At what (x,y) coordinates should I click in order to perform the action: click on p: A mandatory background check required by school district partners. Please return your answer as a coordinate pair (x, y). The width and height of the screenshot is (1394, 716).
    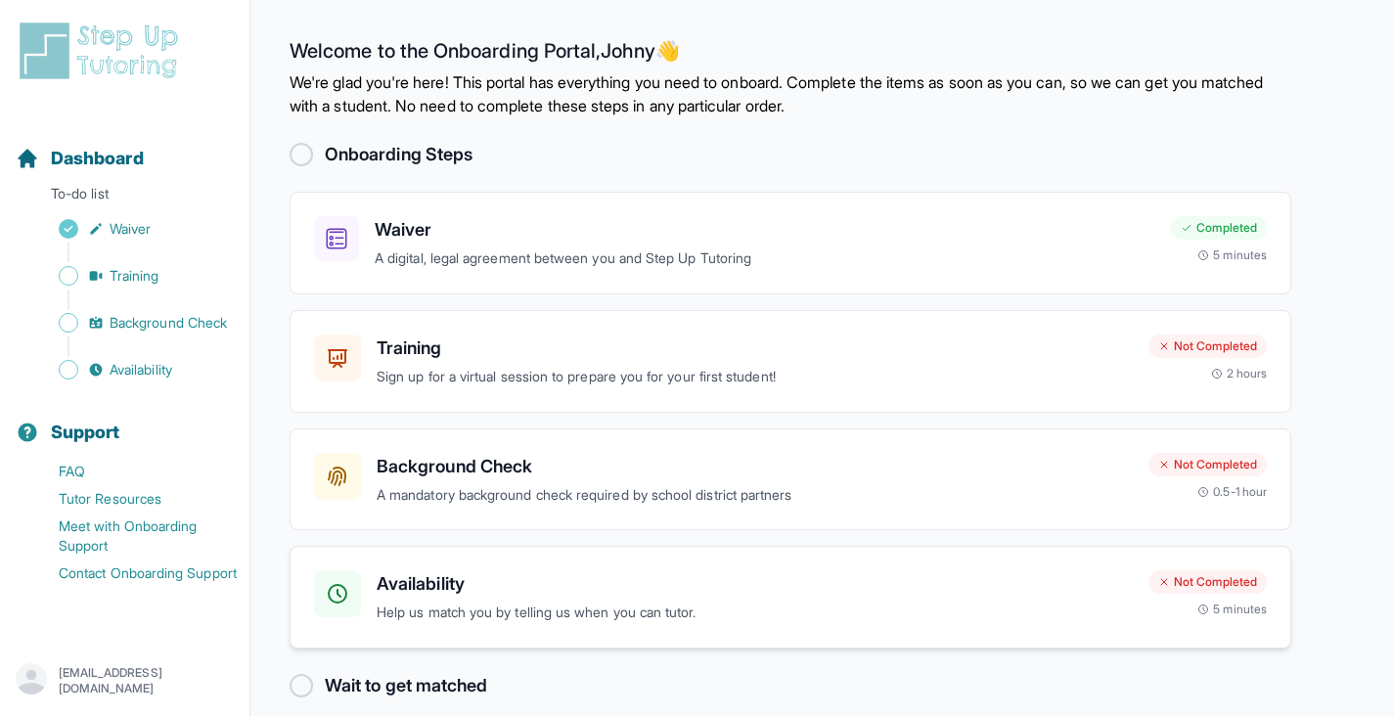
    Looking at the image, I should click on (754, 495).